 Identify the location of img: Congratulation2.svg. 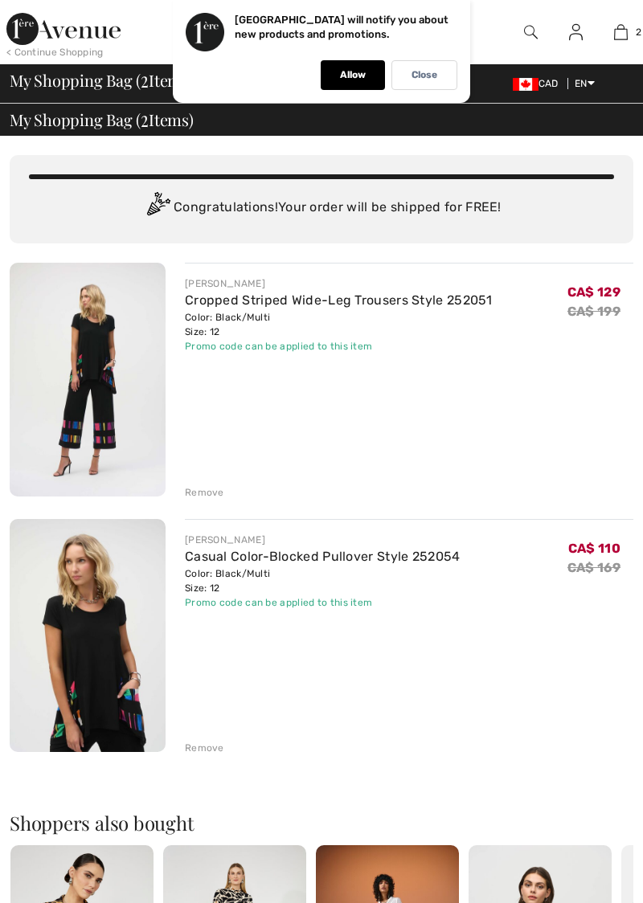
(157, 208).